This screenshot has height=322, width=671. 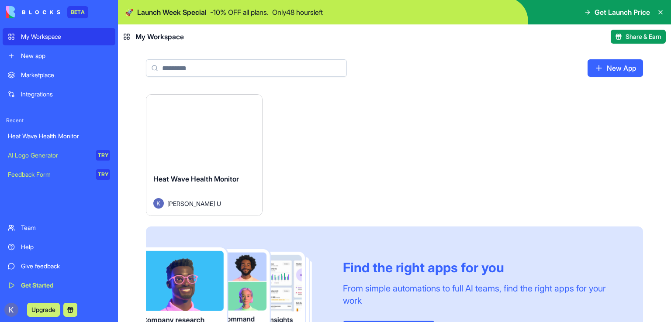 What do you see at coordinates (66, 56) in the screenshot?
I see `div: New app` at bounding box center [66, 56].